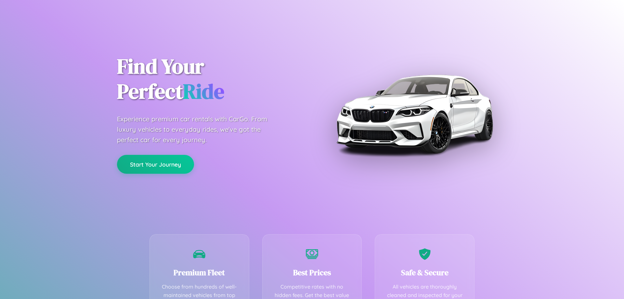 The height and width of the screenshot is (299, 624). What do you see at coordinates (155, 164) in the screenshot?
I see `button: Start Your Journey` at bounding box center [155, 164].